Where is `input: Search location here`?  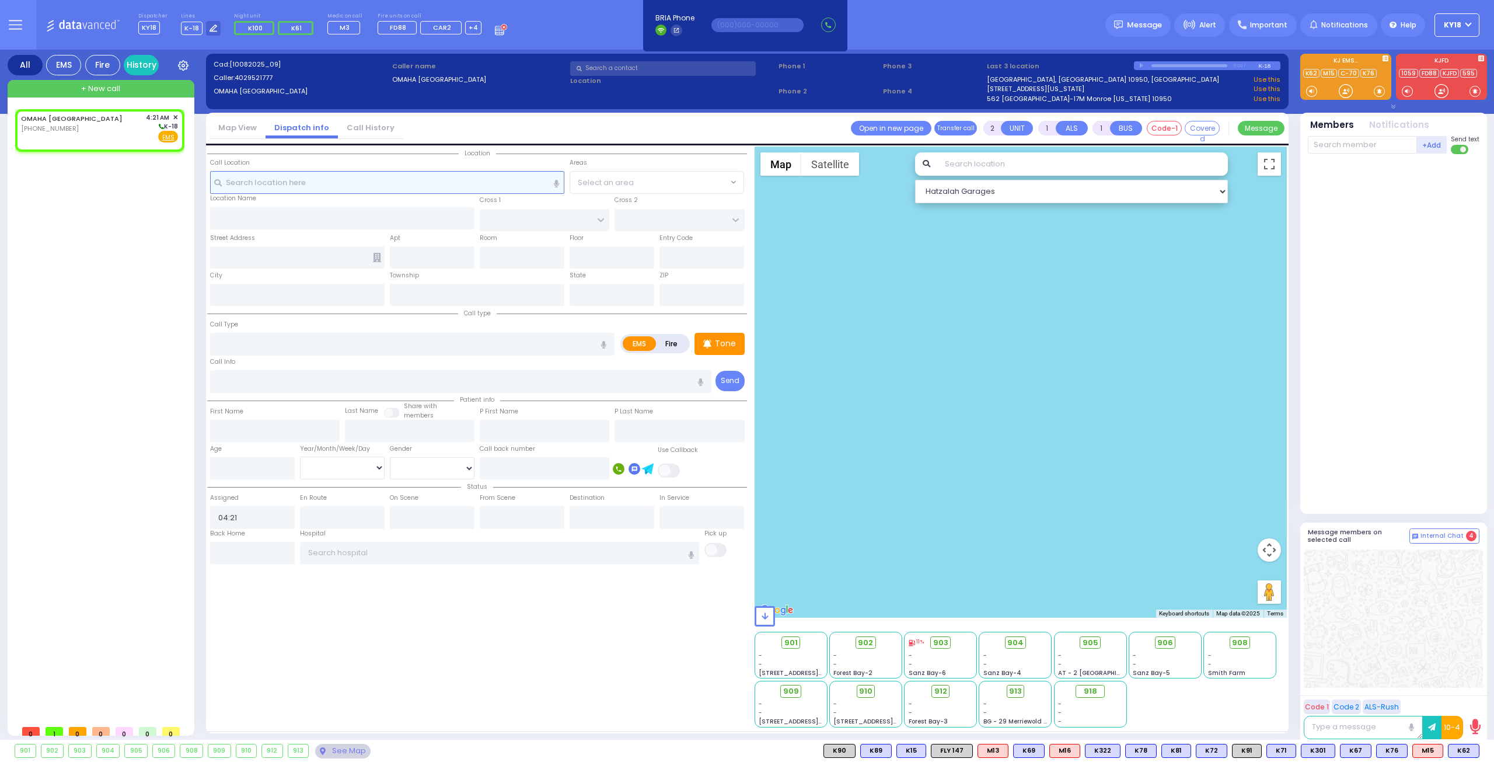 input: Search location here is located at coordinates (388, 182).